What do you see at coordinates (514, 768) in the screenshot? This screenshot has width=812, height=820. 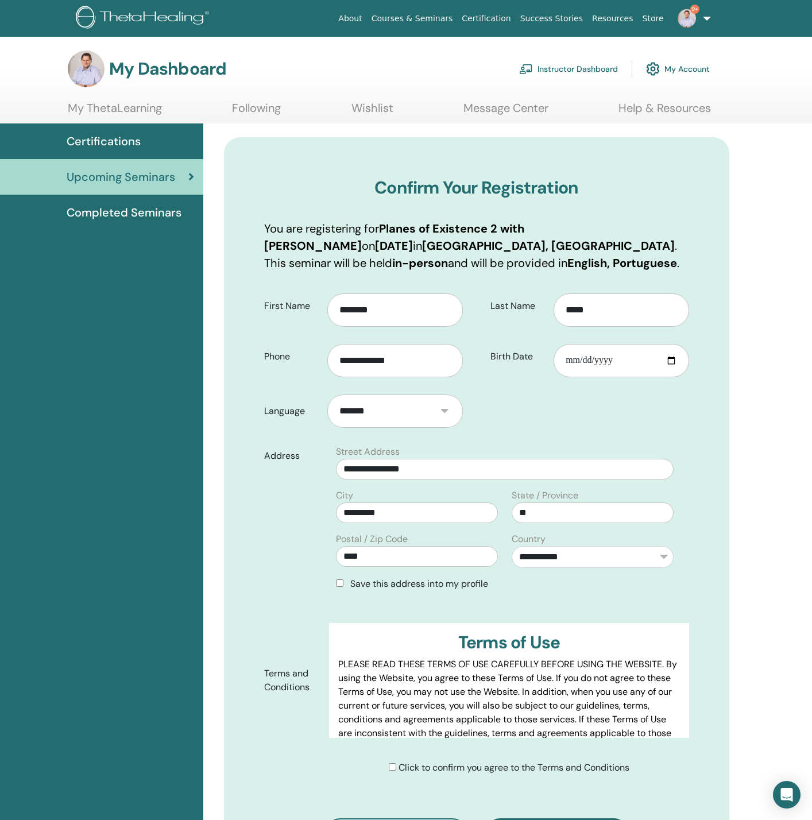 I see `span: Click to confirm you agree to the Terms and Conditions` at bounding box center [514, 768].